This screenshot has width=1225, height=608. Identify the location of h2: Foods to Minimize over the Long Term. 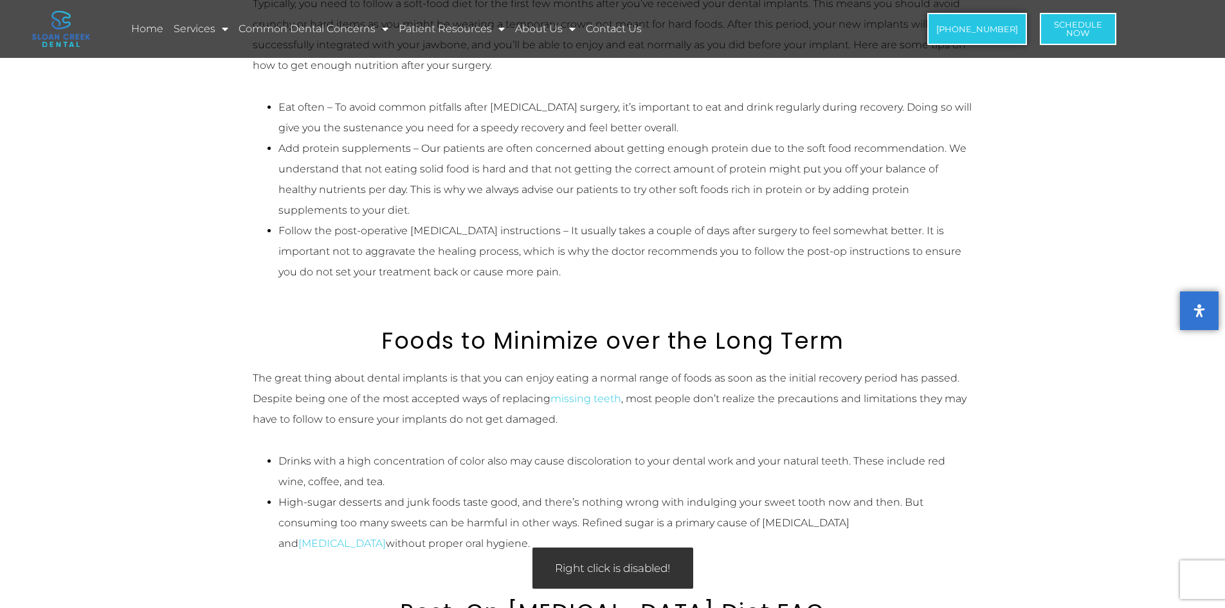
(613, 341).